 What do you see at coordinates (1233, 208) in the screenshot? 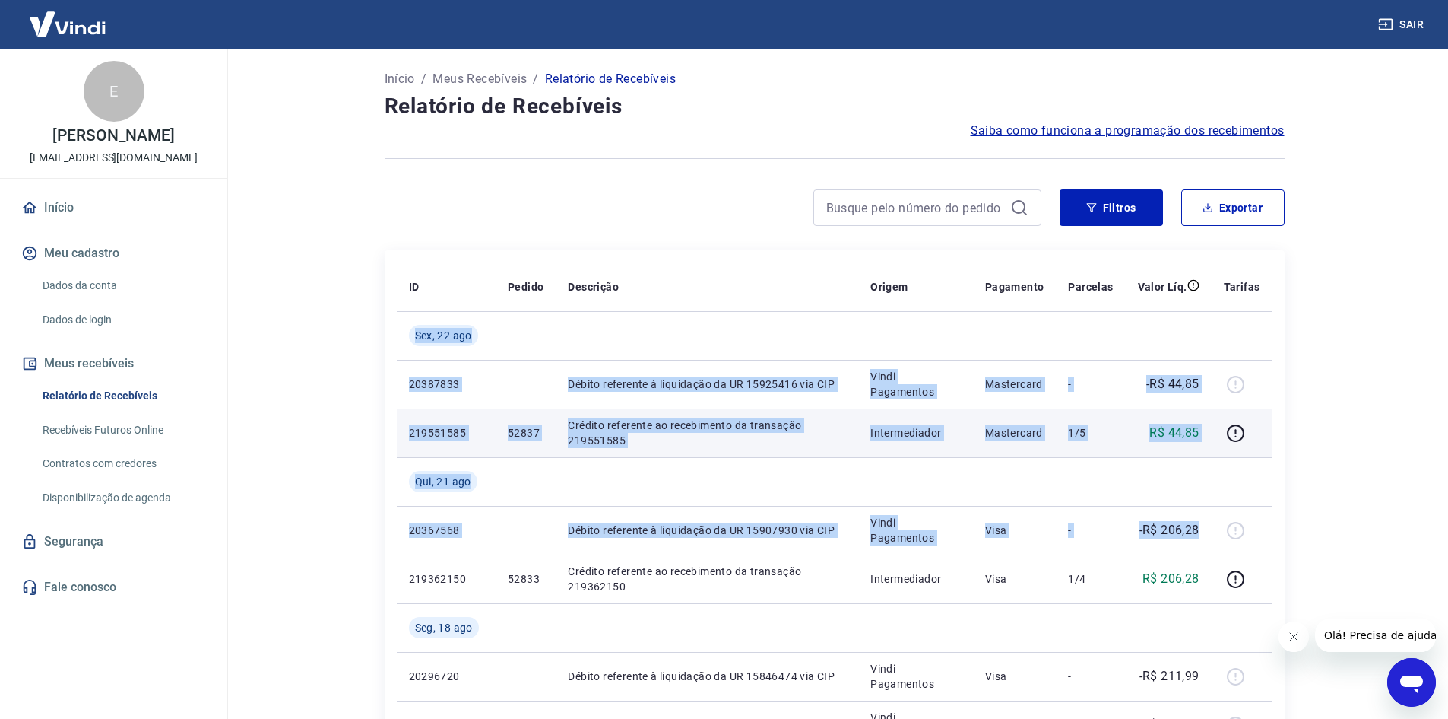
I see `button: Exportar` at bounding box center [1233, 208].